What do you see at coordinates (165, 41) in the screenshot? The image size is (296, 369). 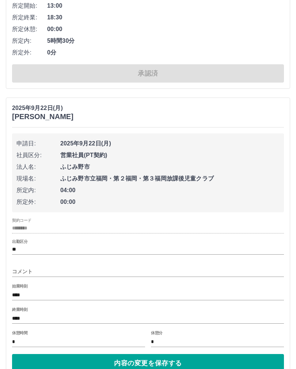 I see `span: 5時間30分` at bounding box center [165, 41].